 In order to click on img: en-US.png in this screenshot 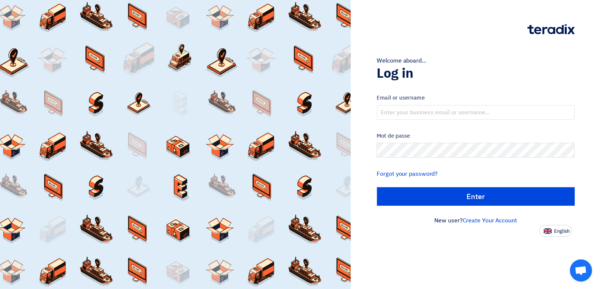, I will do `click(548, 231)`.